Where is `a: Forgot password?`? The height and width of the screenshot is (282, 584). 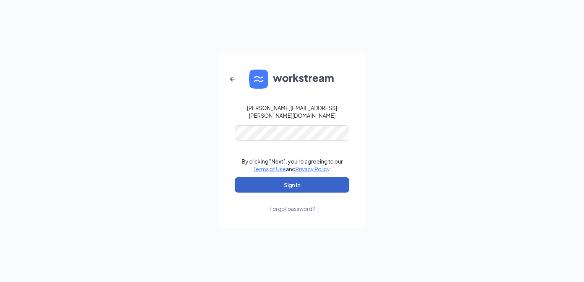 a: Forgot password? is located at coordinates (292, 203).